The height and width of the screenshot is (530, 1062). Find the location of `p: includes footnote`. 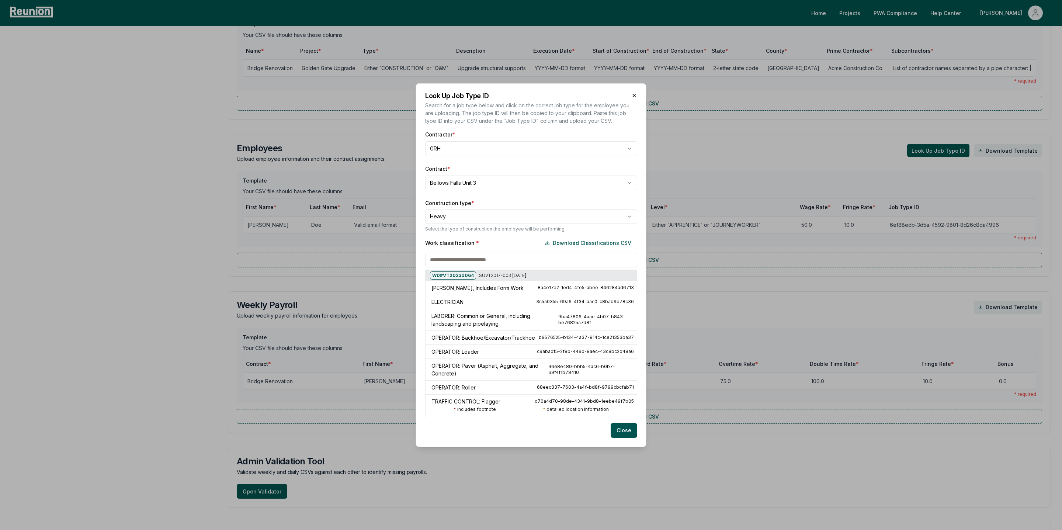

p: includes footnote is located at coordinates (474, 411).